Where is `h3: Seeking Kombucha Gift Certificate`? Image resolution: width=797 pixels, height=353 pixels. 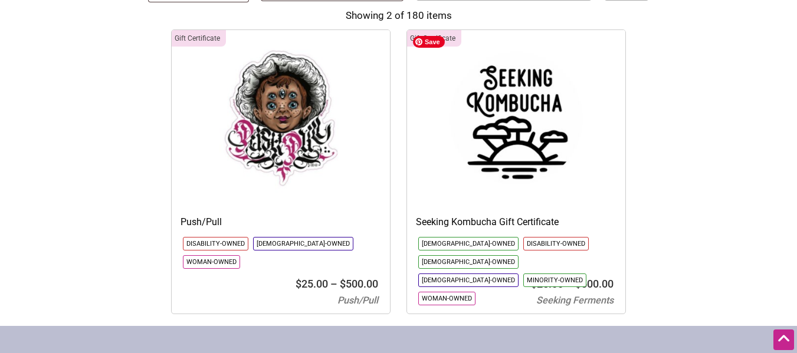 h3: Seeking Kombucha Gift Certificate is located at coordinates (516, 222).